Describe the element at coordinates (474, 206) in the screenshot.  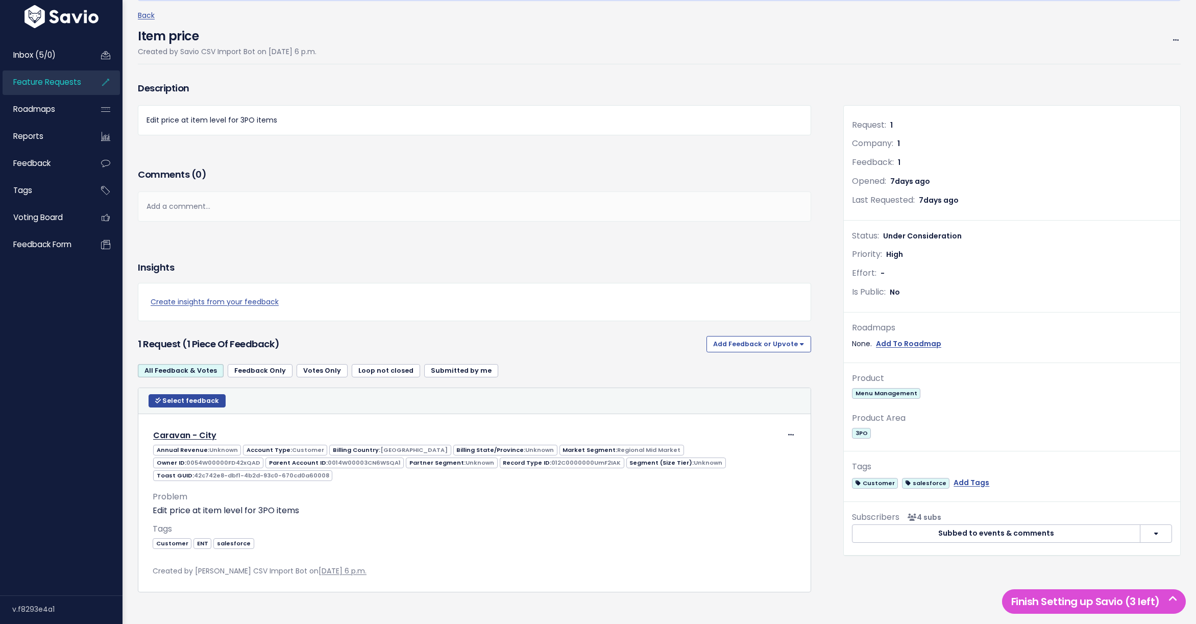
I see `div: Add a comment...` at that location.